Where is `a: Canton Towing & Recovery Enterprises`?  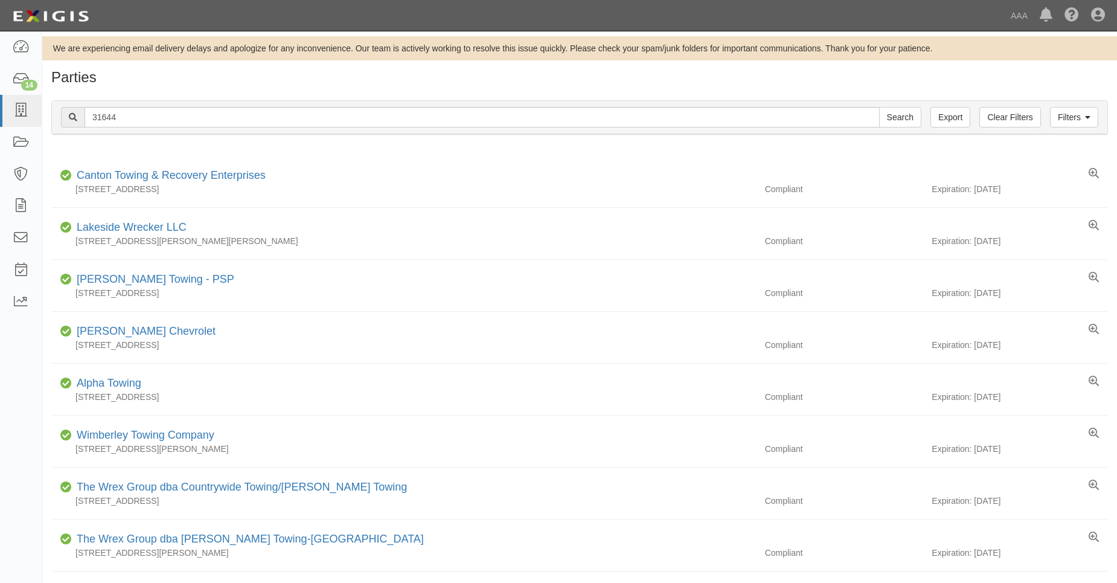
a: Canton Towing & Recovery Enterprises is located at coordinates (171, 175).